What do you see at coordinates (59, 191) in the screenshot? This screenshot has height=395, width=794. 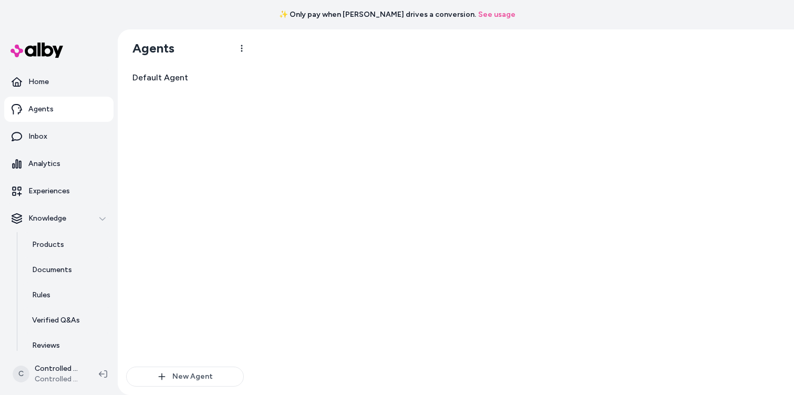 I see `a: Experiences` at bounding box center [59, 191].